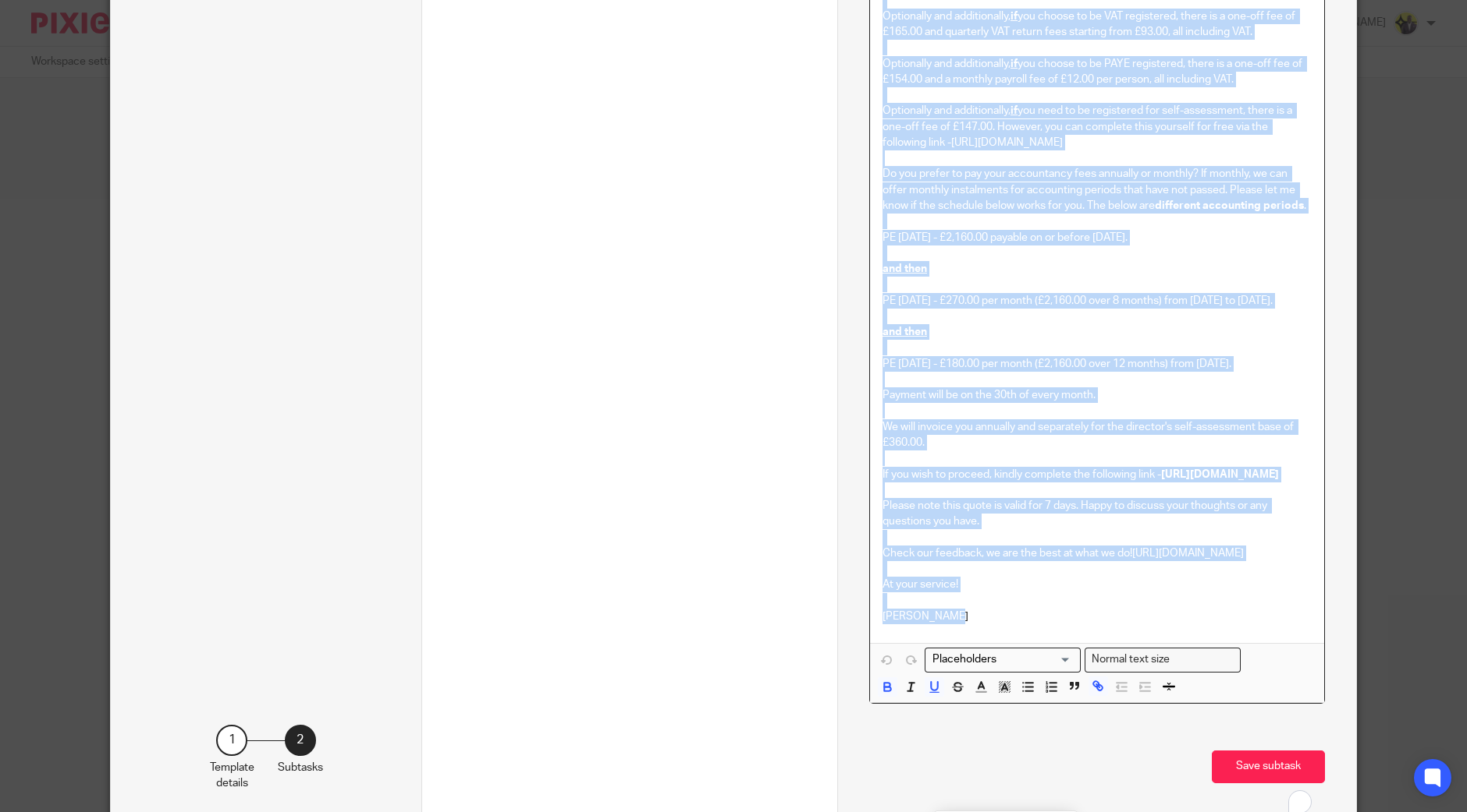  Describe the element at coordinates (1096, 475) in the screenshot. I see `p: If you wish to proceed, kindly complete the following link -` at that location.